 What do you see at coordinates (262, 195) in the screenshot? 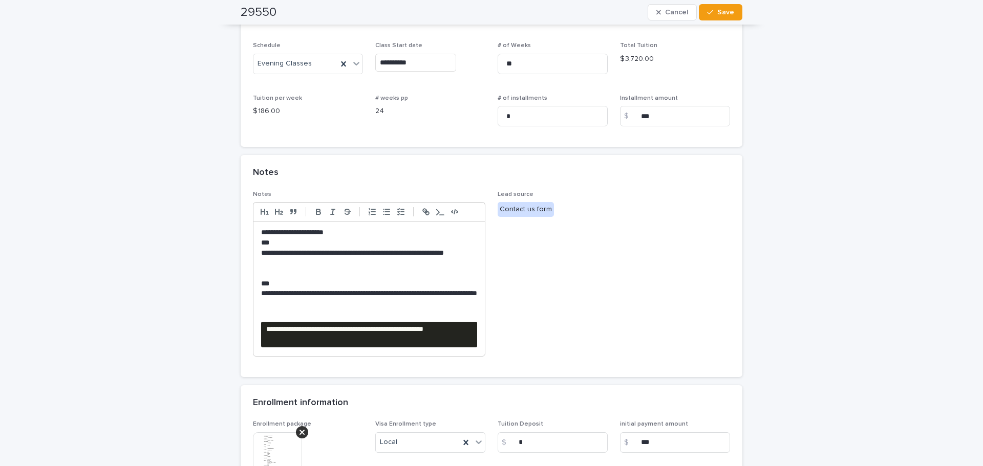
I see `span: Notes` at bounding box center [262, 195].